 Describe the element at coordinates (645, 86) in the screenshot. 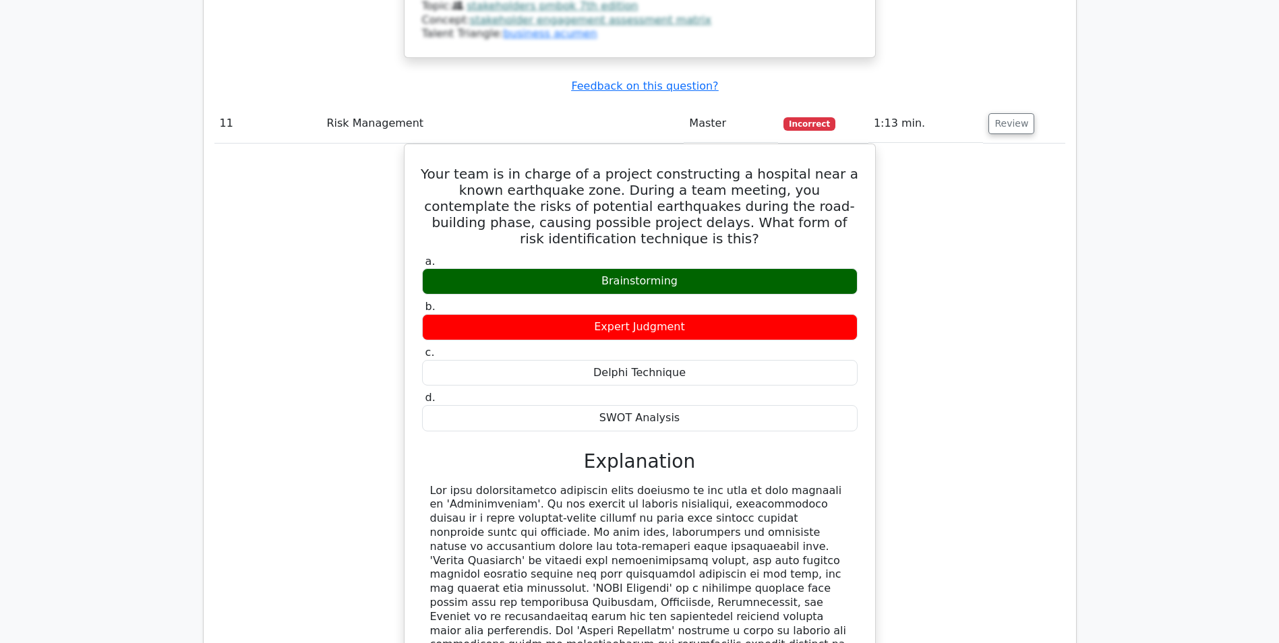

I see `a: Feedback on this question?` at that location.